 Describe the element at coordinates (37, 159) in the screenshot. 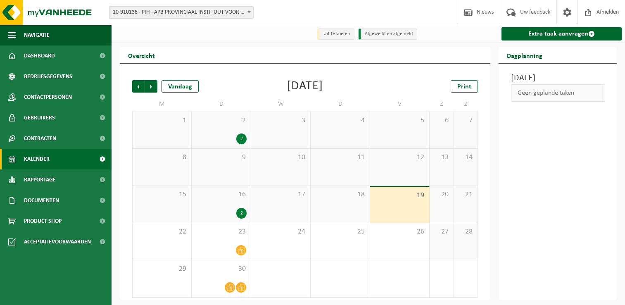

I see `span: Kalender` at that location.